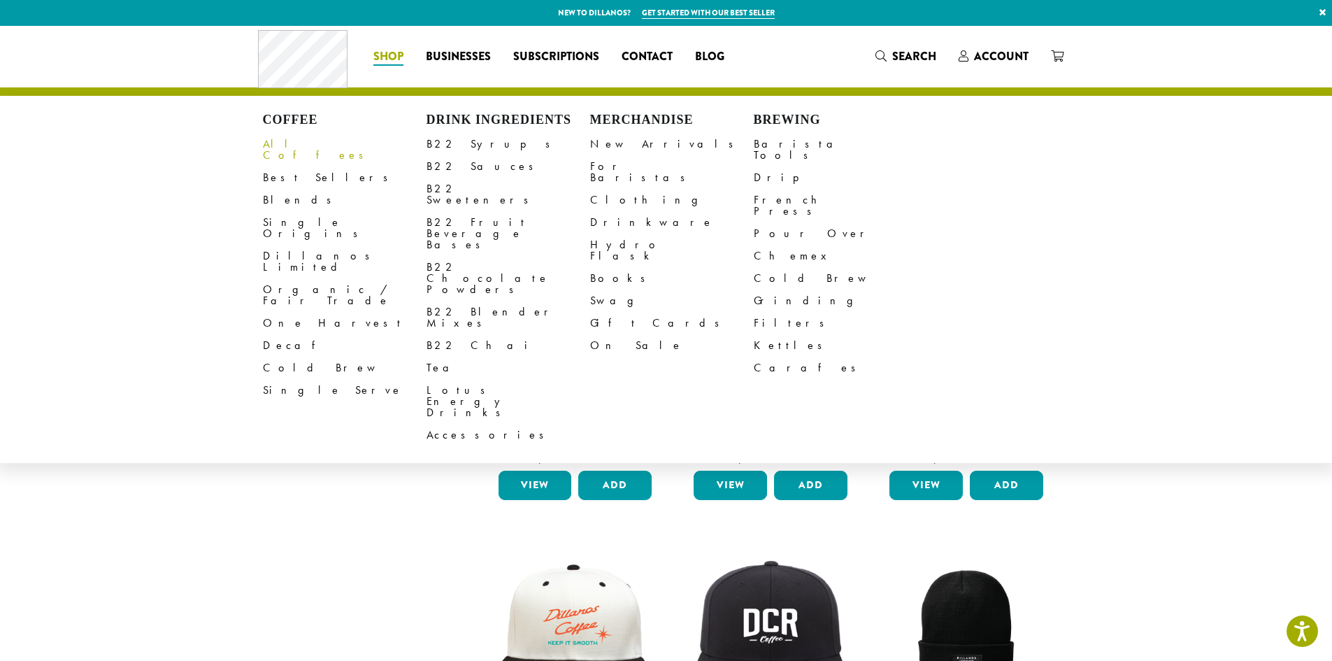  I want to click on span: Search, so click(914, 56).